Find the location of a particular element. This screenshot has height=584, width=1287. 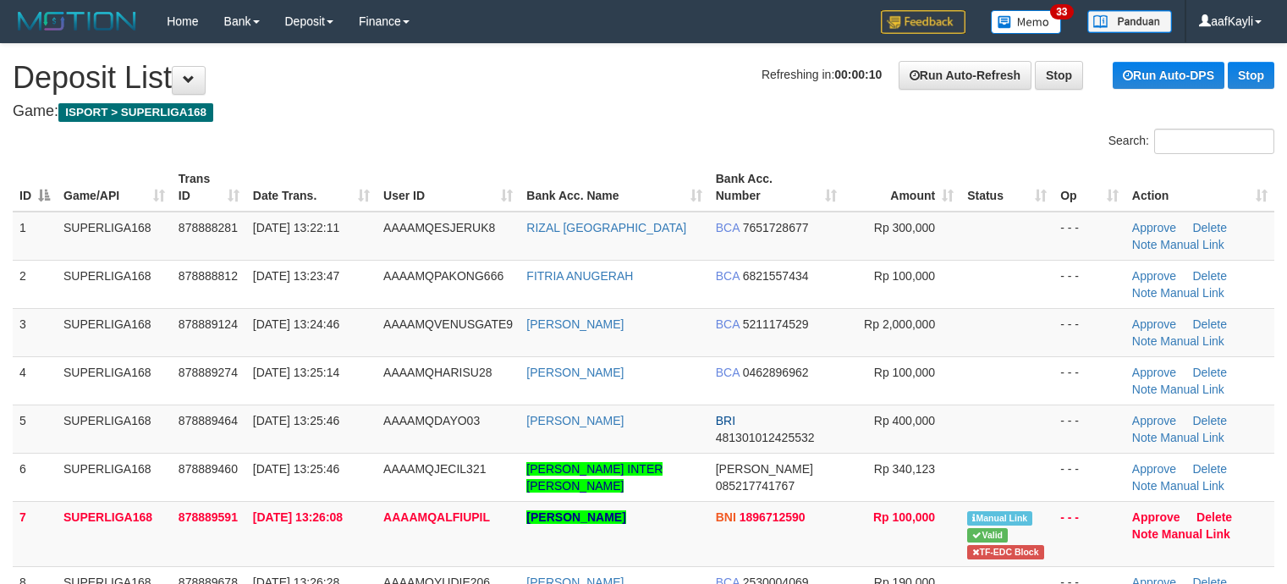

td: 3 is located at coordinates (35, 332).